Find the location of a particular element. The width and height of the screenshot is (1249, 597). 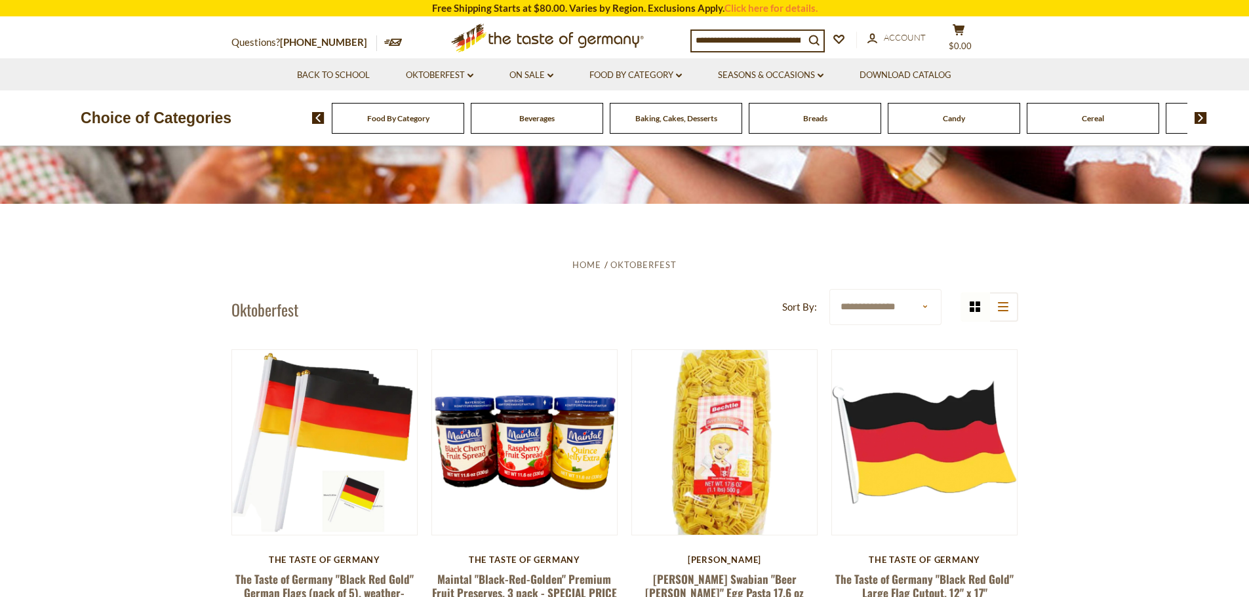

img: previous arrow is located at coordinates (318, 118).